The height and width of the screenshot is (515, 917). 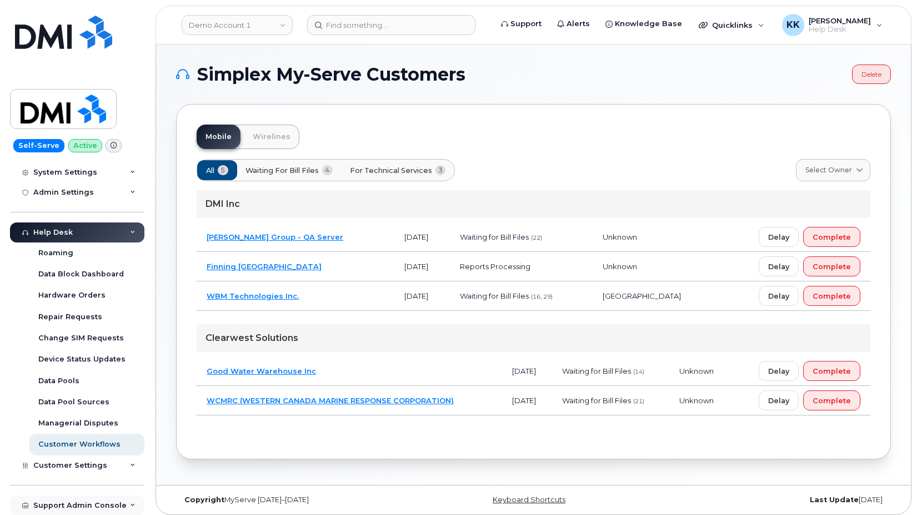 What do you see at coordinates (537, 237) in the screenshot?
I see `span: (22)` at bounding box center [537, 237].